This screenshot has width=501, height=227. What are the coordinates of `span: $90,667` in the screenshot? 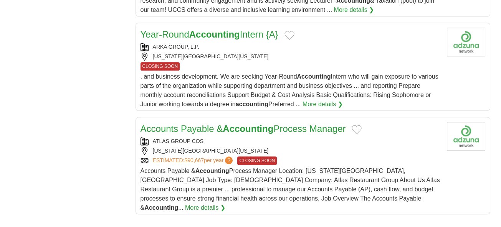 It's located at (194, 161).